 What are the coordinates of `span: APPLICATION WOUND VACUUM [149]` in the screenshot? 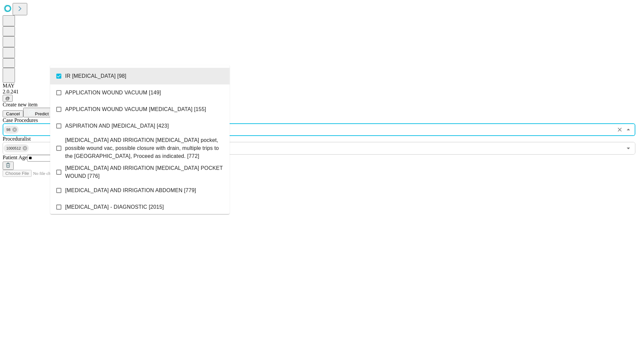 It's located at (113, 93).